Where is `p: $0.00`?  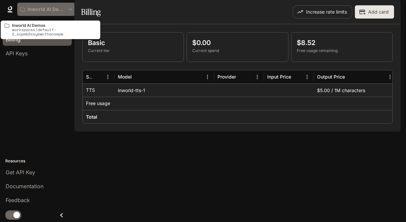
p: $0.00 is located at coordinates (237, 43).